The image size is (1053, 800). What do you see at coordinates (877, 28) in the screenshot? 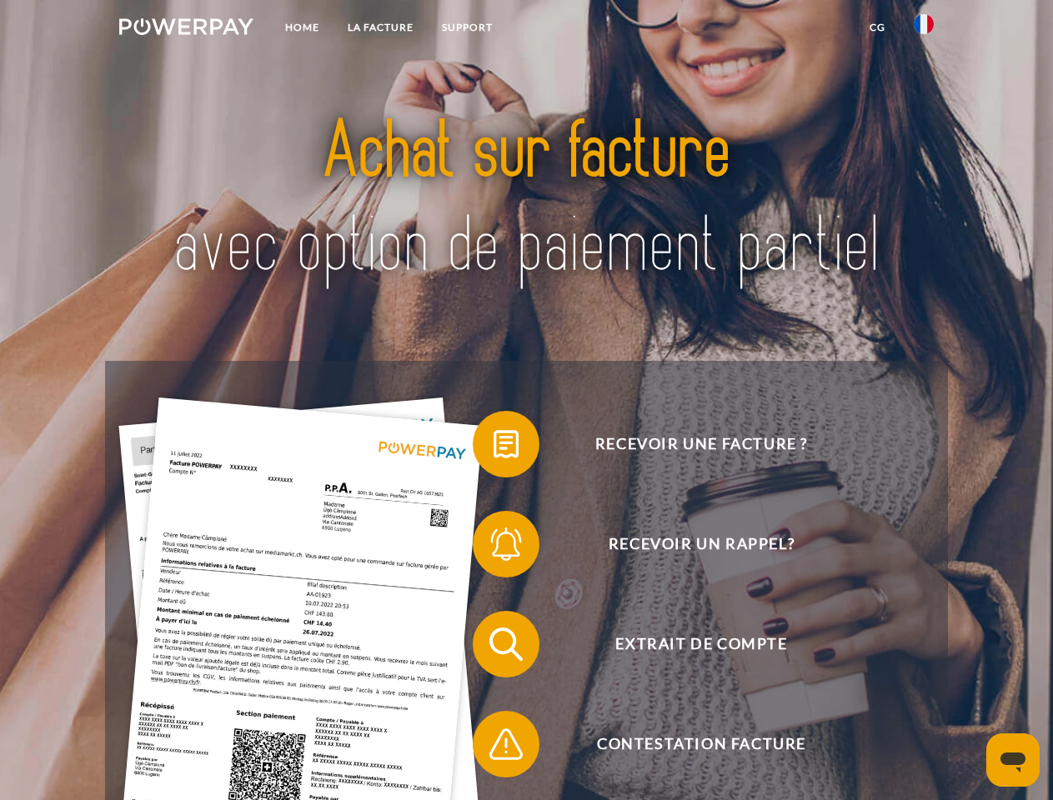
I see `a: CG` at bounding box center [877, 28].